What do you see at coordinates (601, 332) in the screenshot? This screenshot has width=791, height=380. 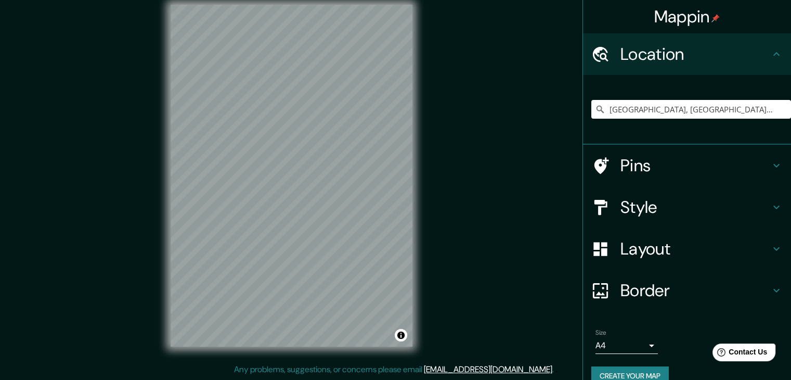 I see `label: Size` at bounding box center [601, 332].